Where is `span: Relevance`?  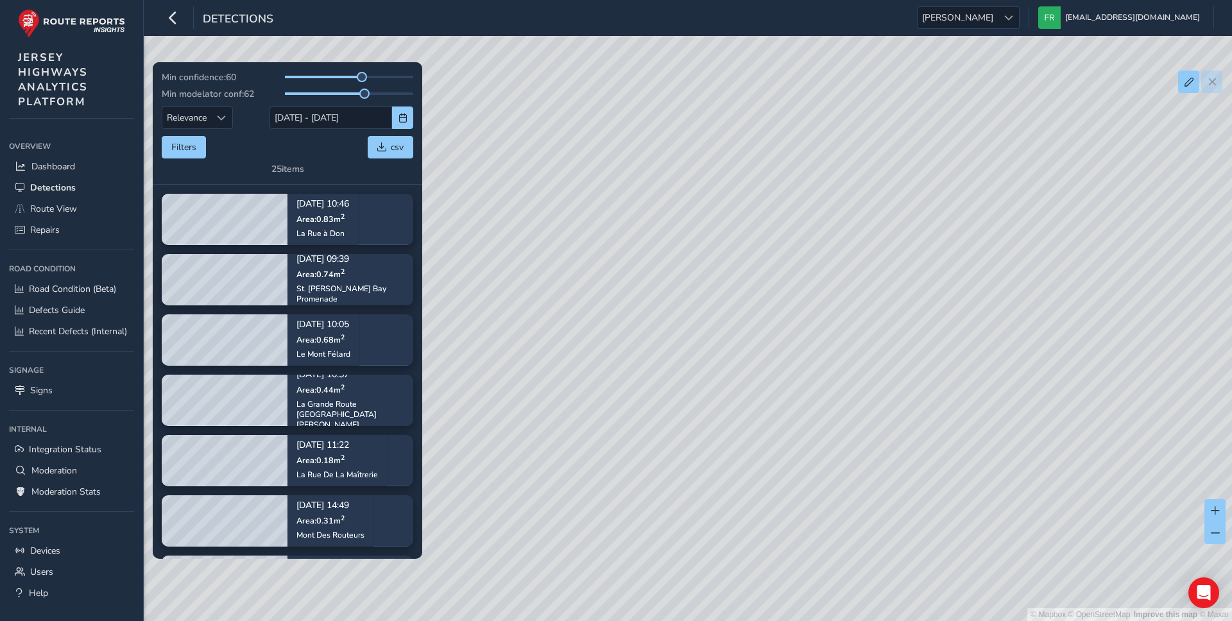 span: Relevance is located at coordinates (187, 117).